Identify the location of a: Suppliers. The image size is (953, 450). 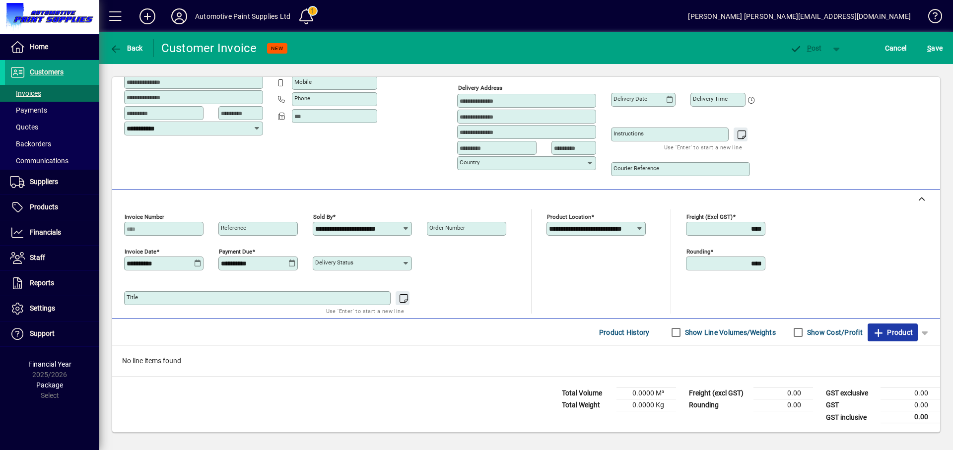
(52, 182).